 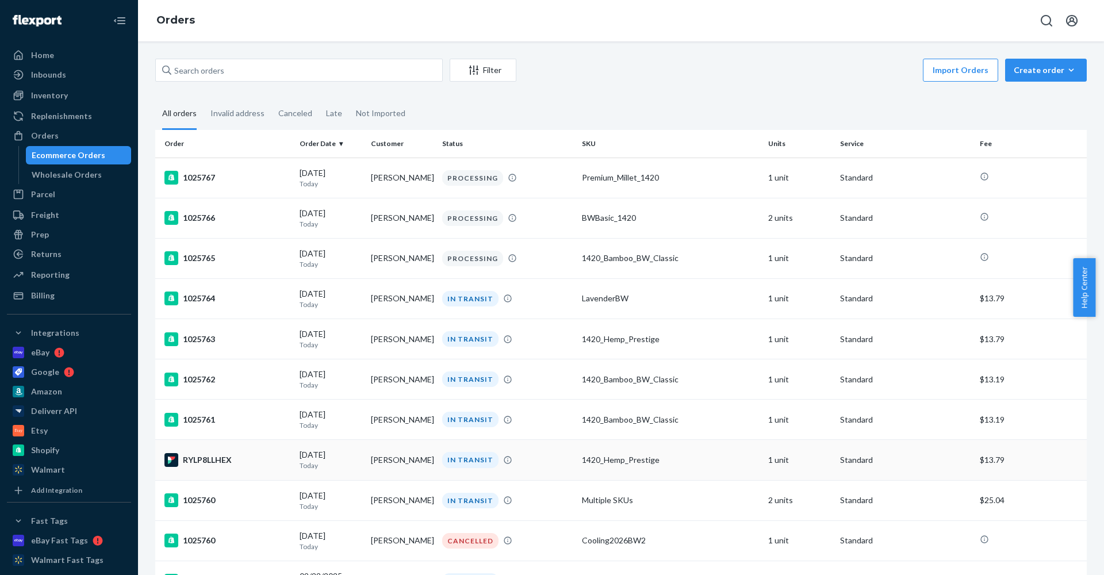 What do you see at coordinates (69, 75) in the screenshot?
I see `a: Inbounds` at bounding box center [69, 75].